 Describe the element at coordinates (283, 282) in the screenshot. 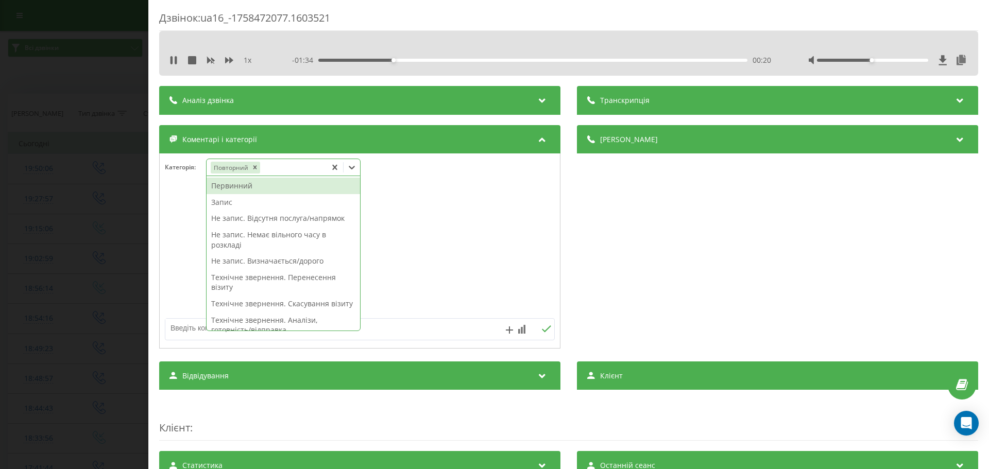

I see `div: Технічне звернення. Перенесення візиту` at that location.